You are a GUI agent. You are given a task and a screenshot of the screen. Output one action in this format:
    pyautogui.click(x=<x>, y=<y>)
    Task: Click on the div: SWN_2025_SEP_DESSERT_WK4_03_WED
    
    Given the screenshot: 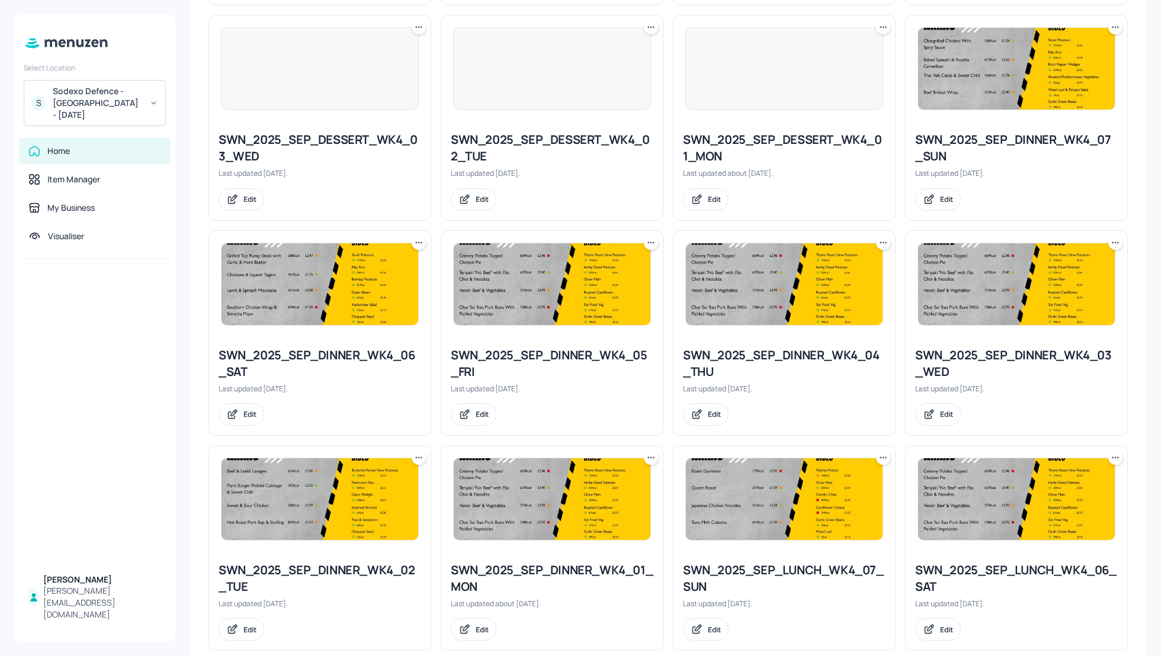 What is the action you would take?
    pyautogui.click(x=320, y=148)
    